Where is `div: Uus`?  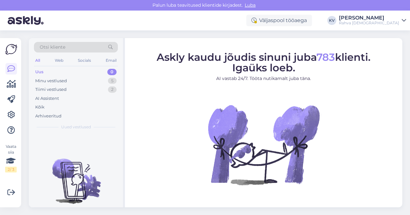 div: Uus is located at coordinates (39, 72).